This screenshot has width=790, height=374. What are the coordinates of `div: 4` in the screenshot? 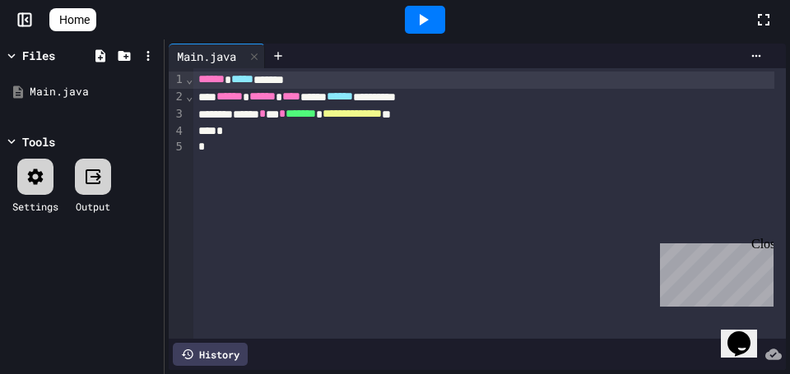 It's located at (177, 132).